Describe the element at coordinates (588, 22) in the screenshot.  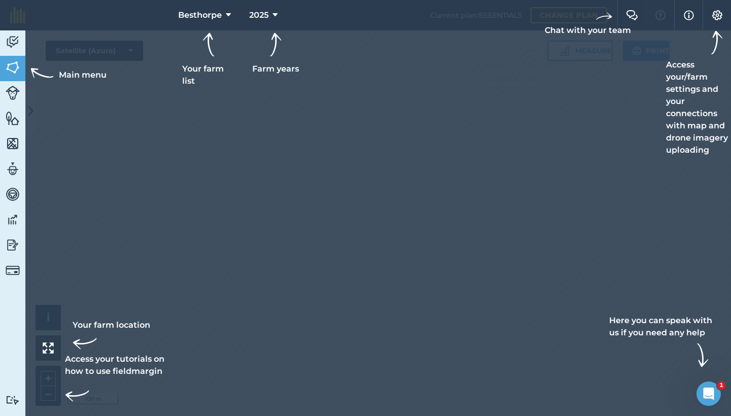
I see `div: Chat with your team` at that location.